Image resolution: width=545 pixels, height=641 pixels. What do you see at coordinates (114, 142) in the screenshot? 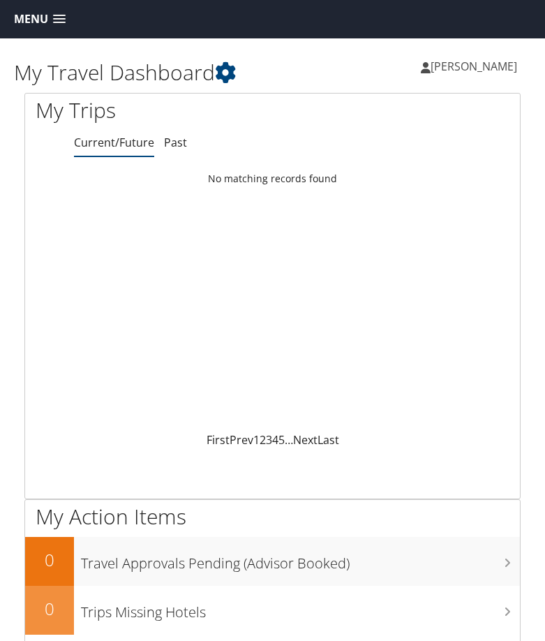
I see `a: Current/Future` at bounding box center [114, 142].